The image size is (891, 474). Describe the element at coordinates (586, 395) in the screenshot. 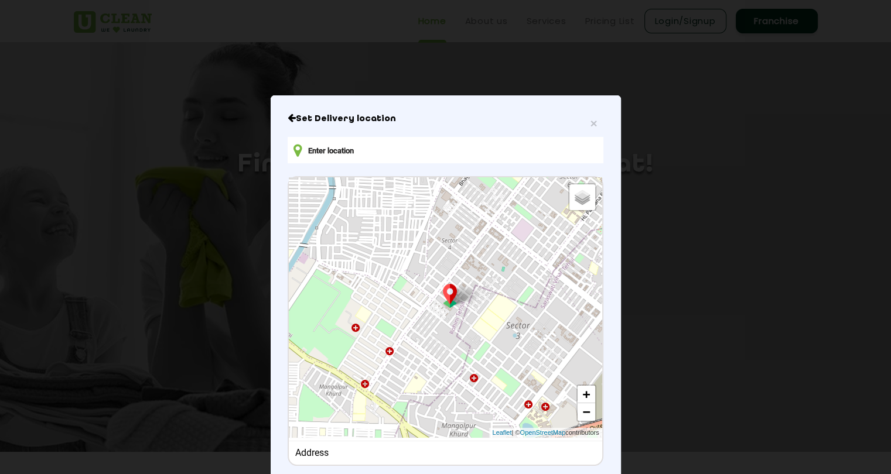

I see `a: Zoom in` at that location.